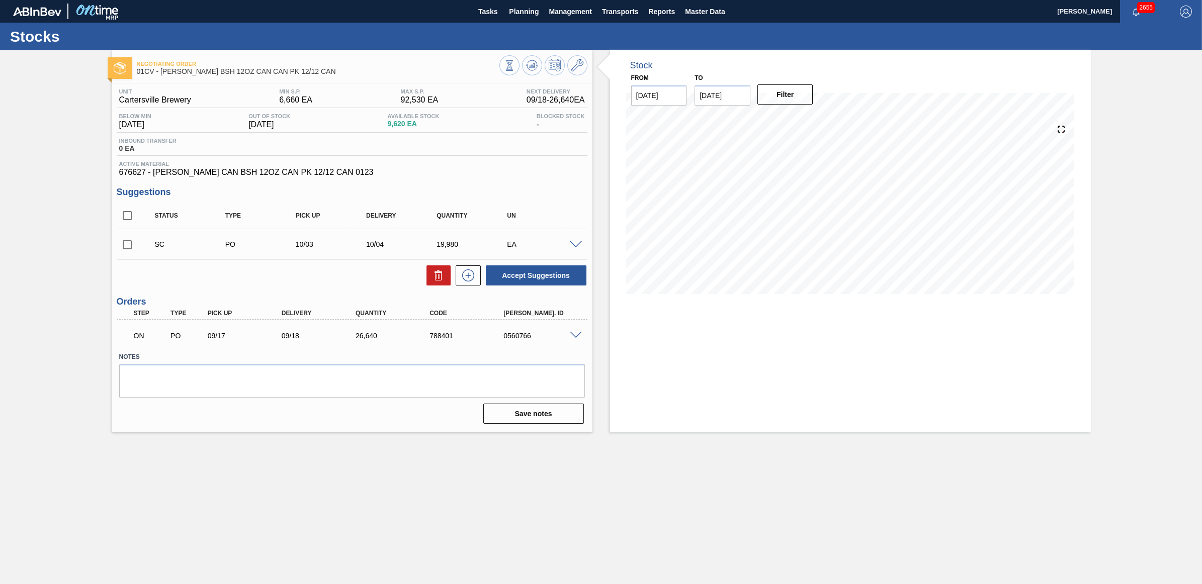 This screenshot has height=584, width=1202. I want to click on span: Reports, so click(661, 12).